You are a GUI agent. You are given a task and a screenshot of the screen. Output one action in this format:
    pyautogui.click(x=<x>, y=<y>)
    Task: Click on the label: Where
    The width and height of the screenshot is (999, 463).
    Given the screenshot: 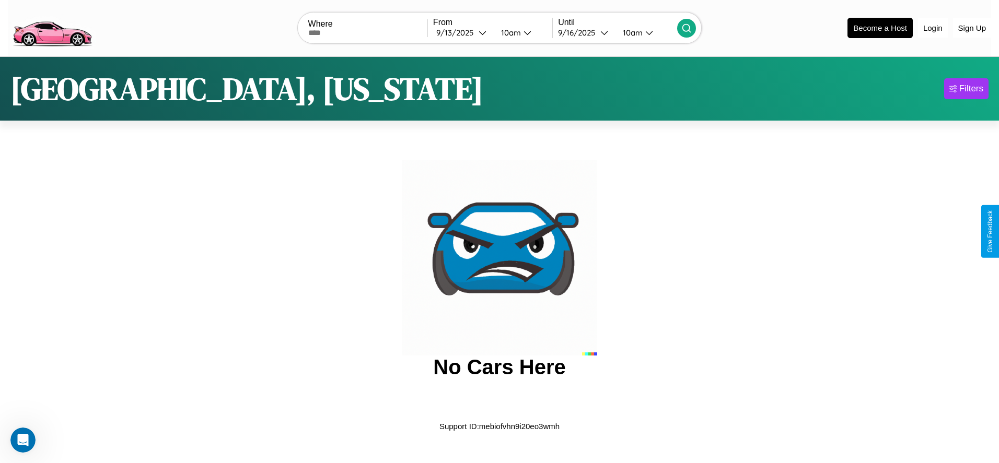 What is the action you would take?
    pyautogui.click(x=368, y=24)
    